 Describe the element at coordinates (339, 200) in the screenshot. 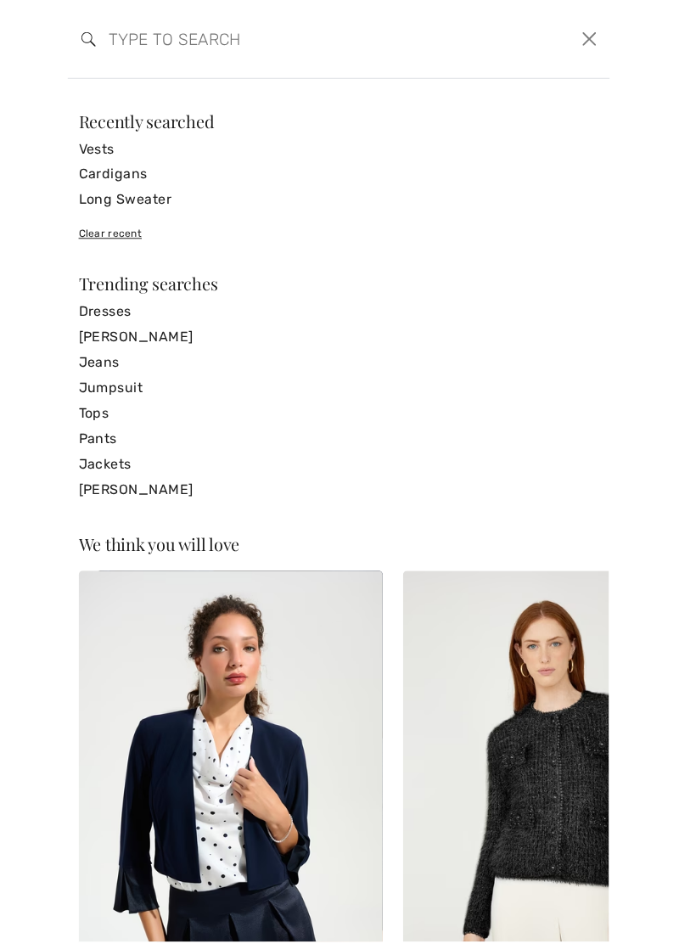

I see `a: Long Sweater` at that location.